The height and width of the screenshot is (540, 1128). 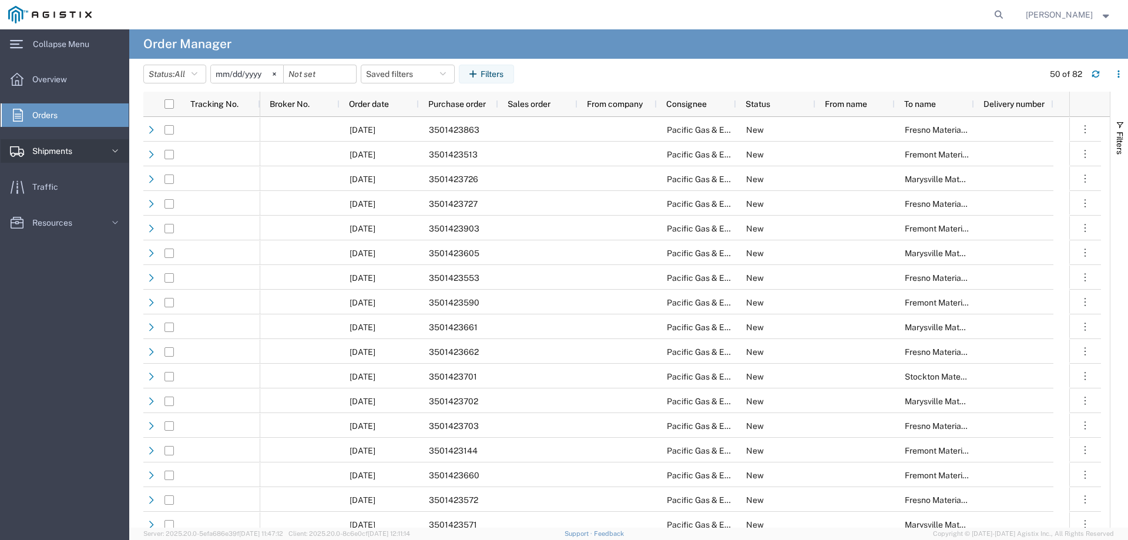 What do you see at coordinates (187, 44) in the screenshot?
I see `h4: Order Manager` at bounding box center [187, 44].